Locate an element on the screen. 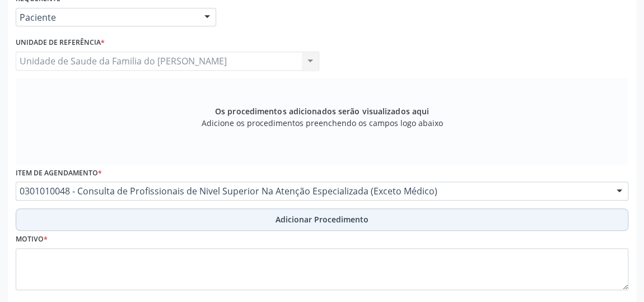 The width and height of the screenshot is (644, 302). label: Unidade de referência is located at coordinates (60, 43).